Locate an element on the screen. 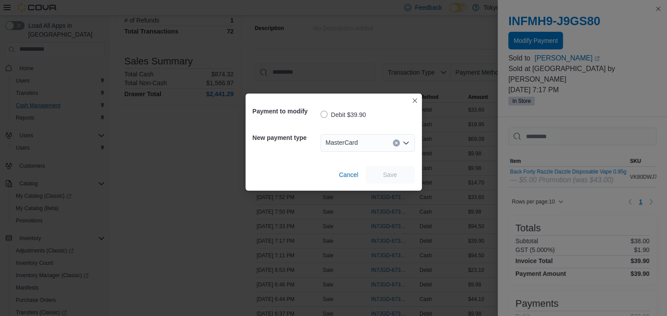 Image resolution: width=667 pixels, height=316 pixels. label: Debit $39.90 is located at coordinates (343, 115).